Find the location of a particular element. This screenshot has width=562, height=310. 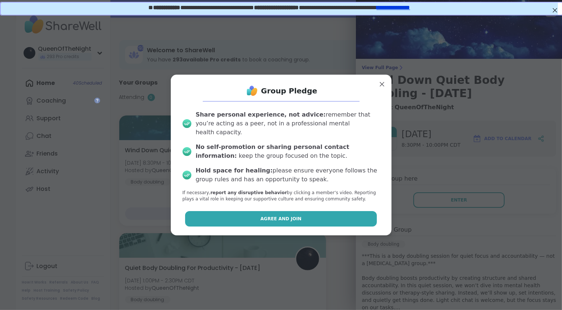

div: keep the group focused on the topic. is located at coordinates (288, 152).